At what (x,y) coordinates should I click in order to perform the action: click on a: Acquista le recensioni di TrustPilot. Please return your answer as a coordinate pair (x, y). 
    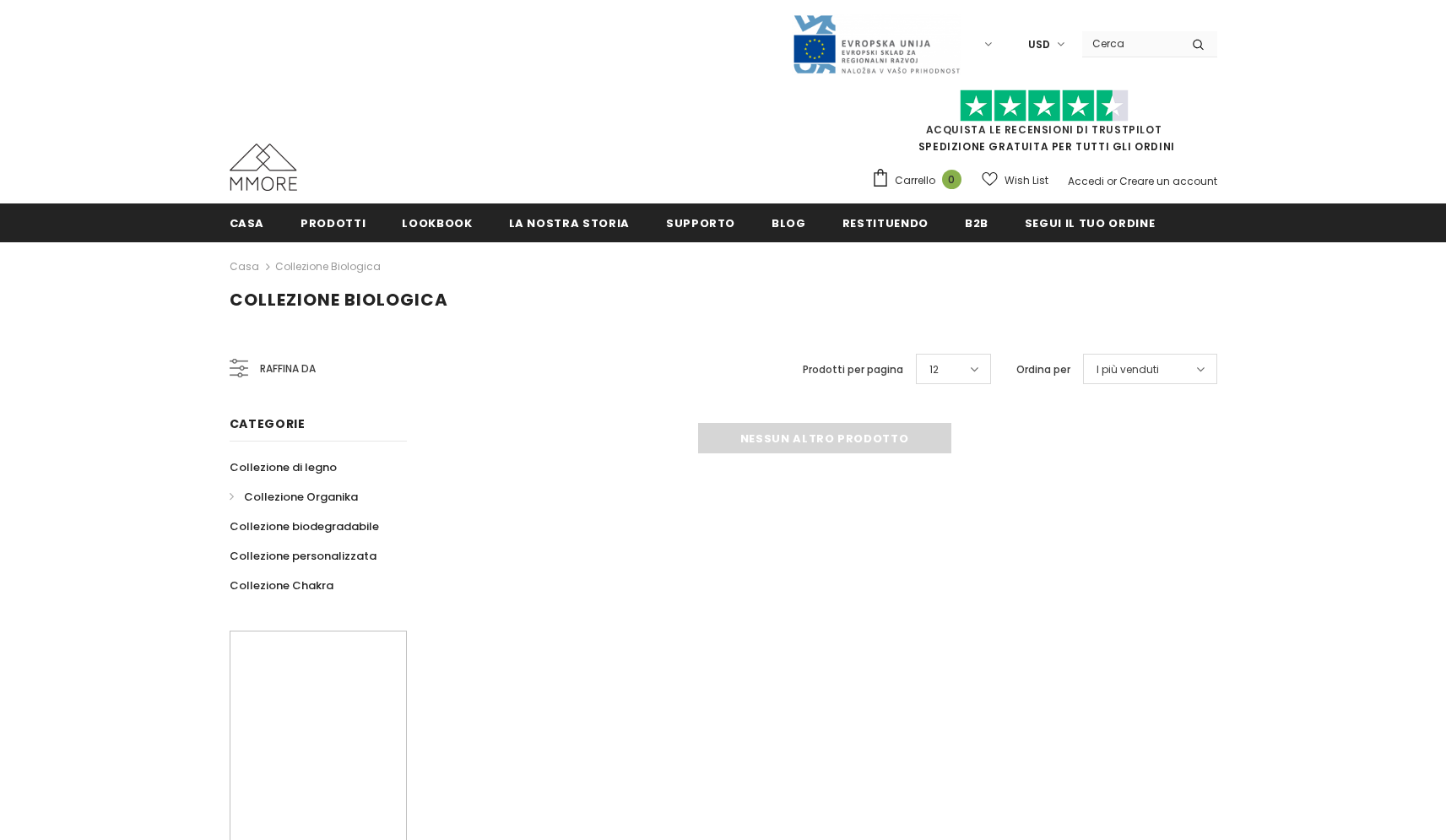
    Looking at the image, I should click on (1045, 129).